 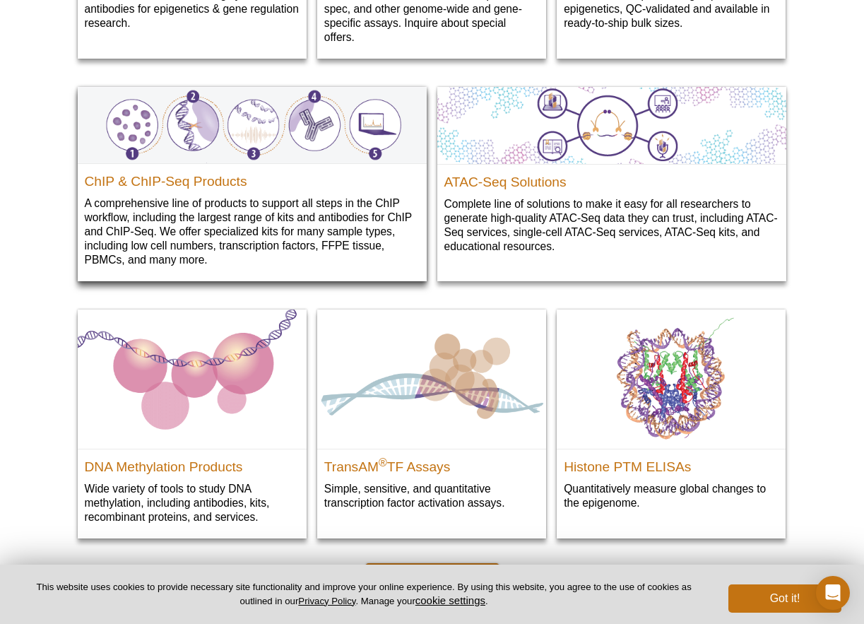 I want to click on img: DNA Methylation Products & Services, so click(x=192, y=379).